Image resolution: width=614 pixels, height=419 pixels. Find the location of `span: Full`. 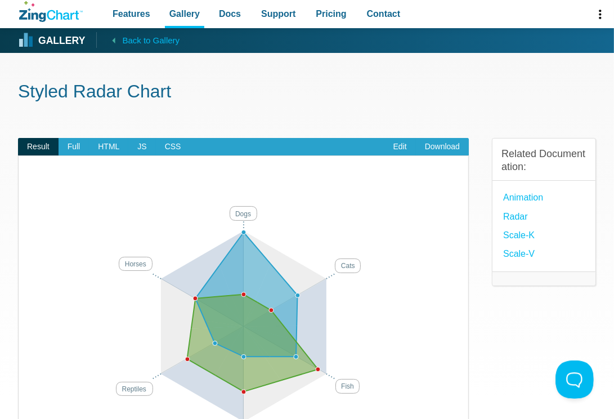

span: Full is located at coordinates (74, 147).